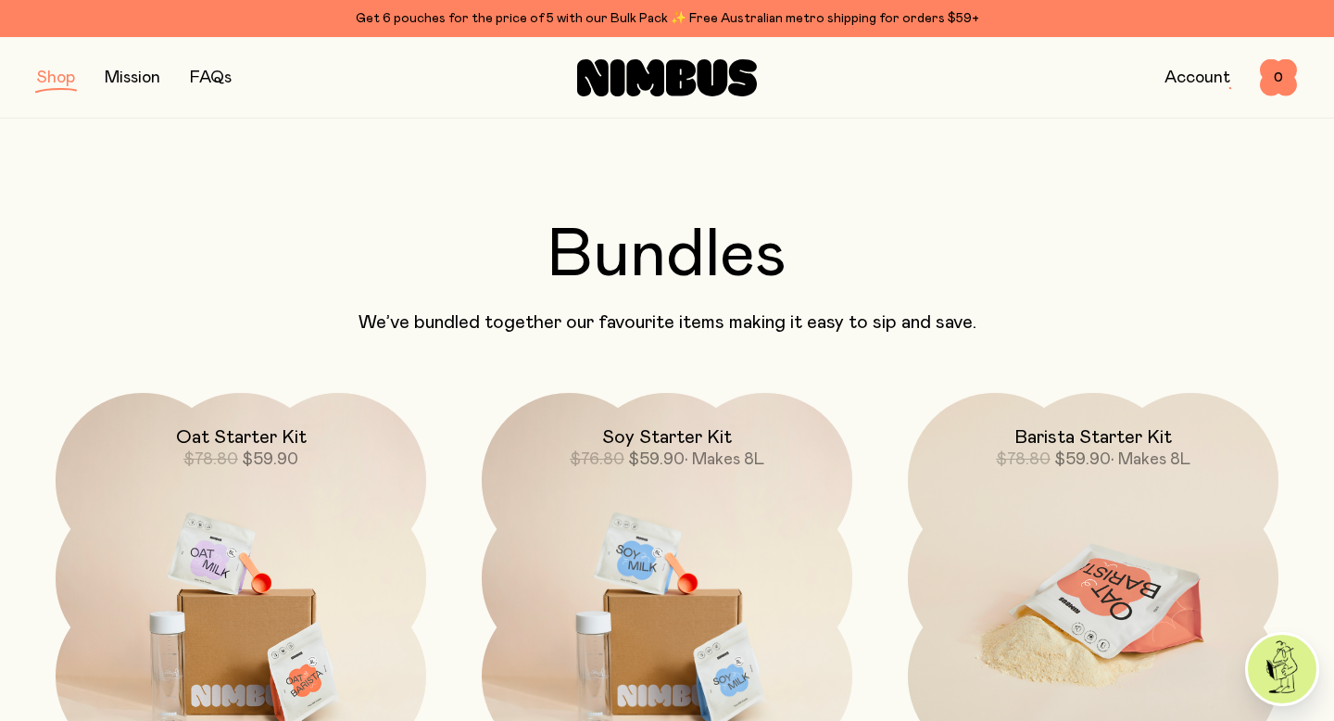  I want to click on a: Account, so click(1197, 78).